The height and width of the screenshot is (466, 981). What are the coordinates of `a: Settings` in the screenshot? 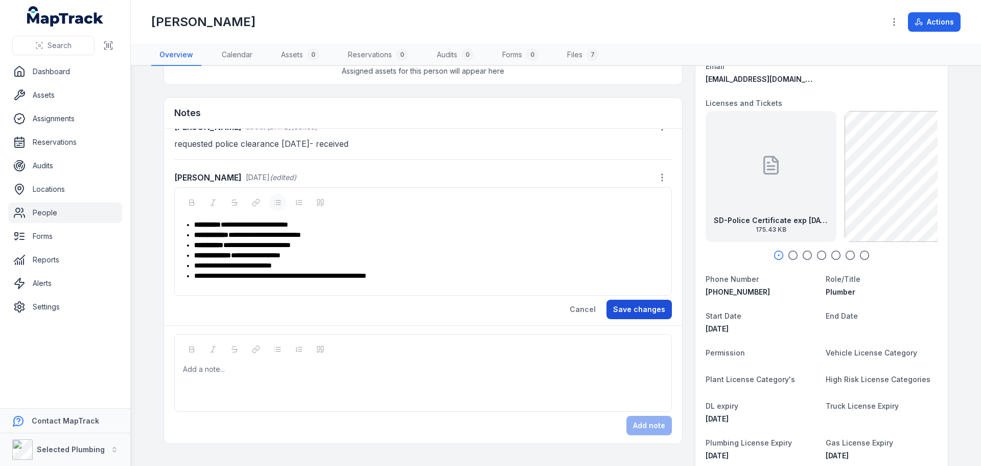 It's located at (65, 307).